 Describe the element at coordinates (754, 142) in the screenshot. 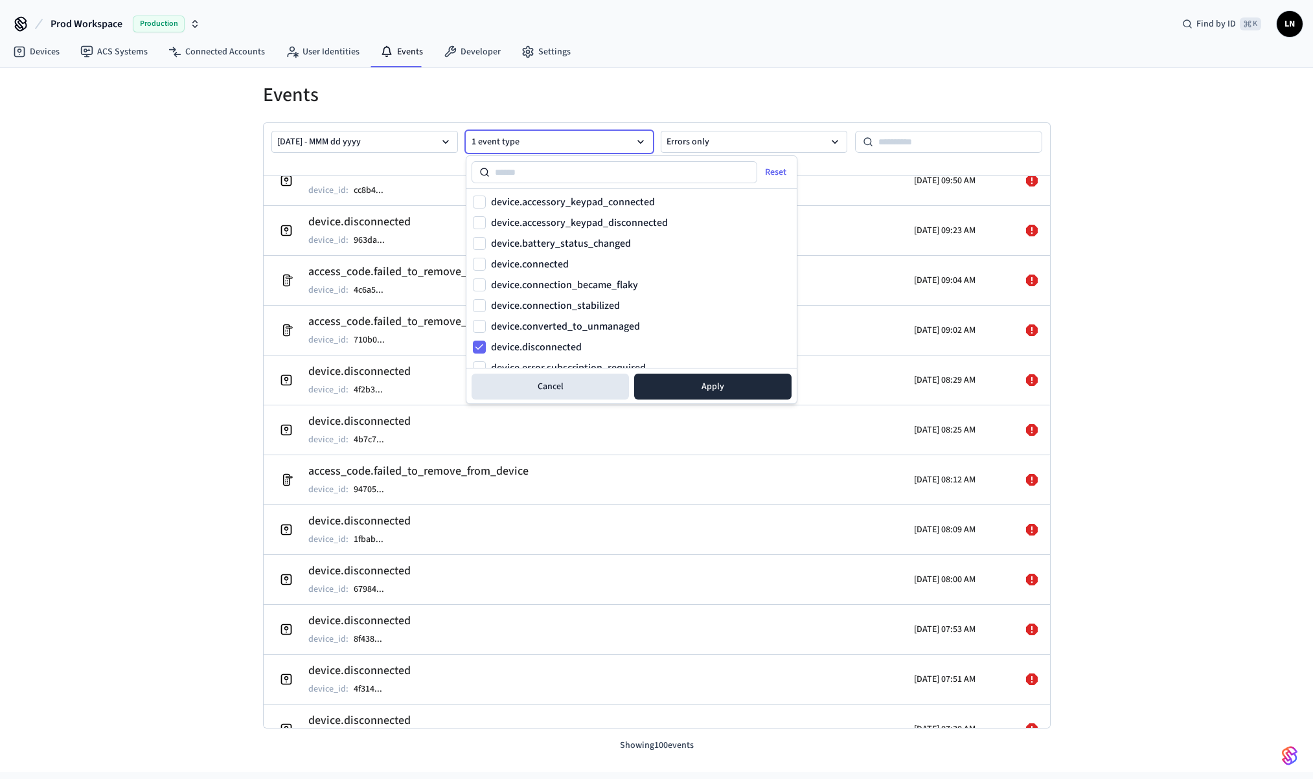

I see `button: Errors only` at that location.